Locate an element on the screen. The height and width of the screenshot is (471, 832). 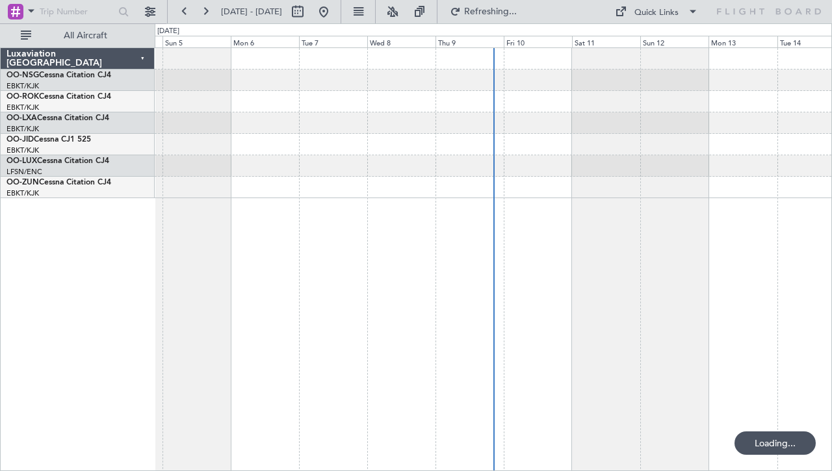
div: Loading... is located at coordinates (775, 443).